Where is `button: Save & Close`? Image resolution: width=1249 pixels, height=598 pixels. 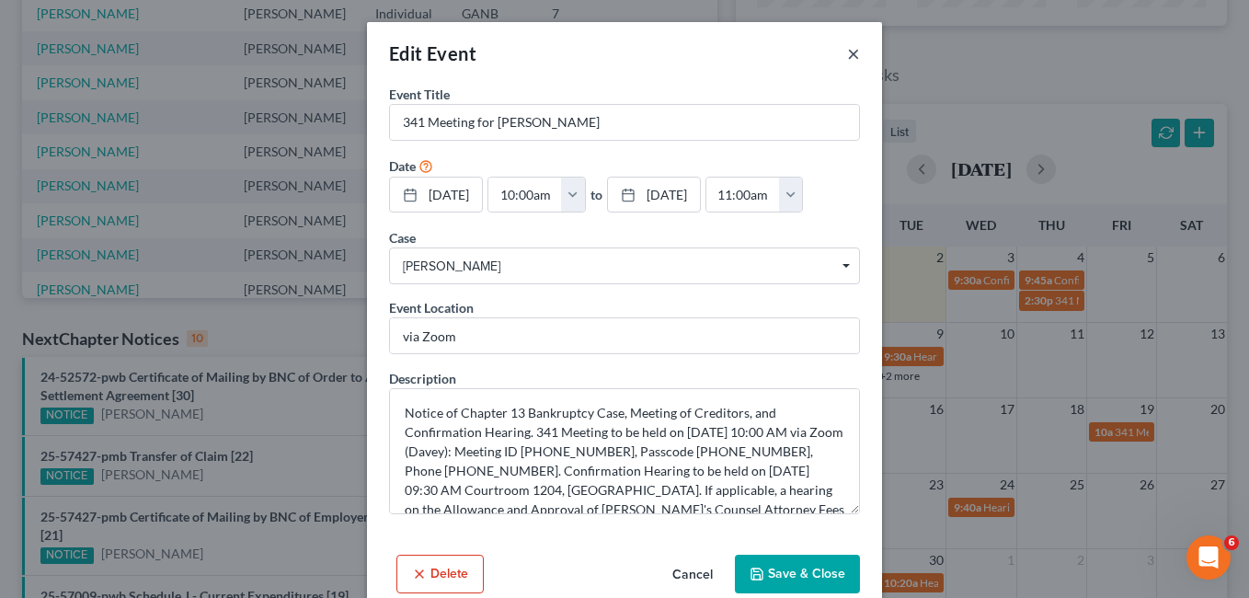 button: Save & Close is located at coordinates (798, 574).